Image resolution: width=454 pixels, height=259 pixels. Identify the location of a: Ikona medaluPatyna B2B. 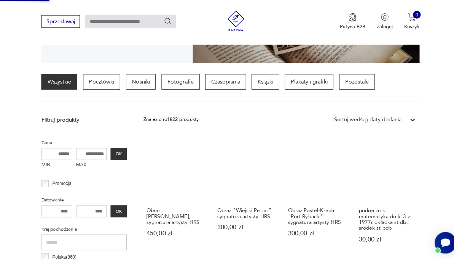
(348, 21).